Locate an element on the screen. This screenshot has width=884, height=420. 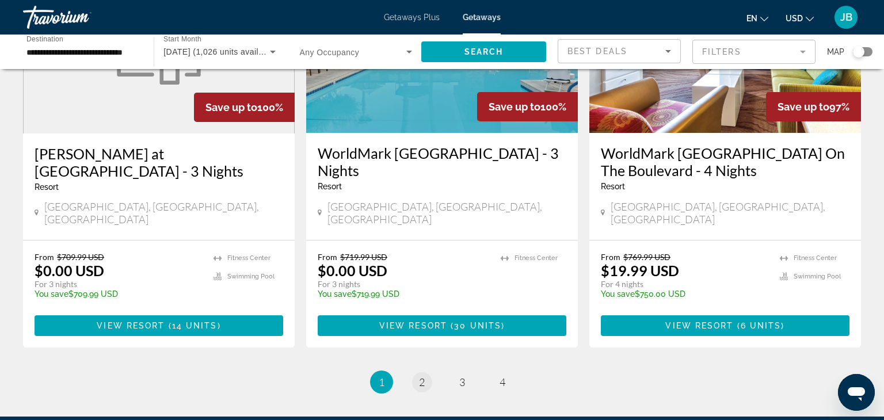
button: Change language is located at coordinates (757, 18).